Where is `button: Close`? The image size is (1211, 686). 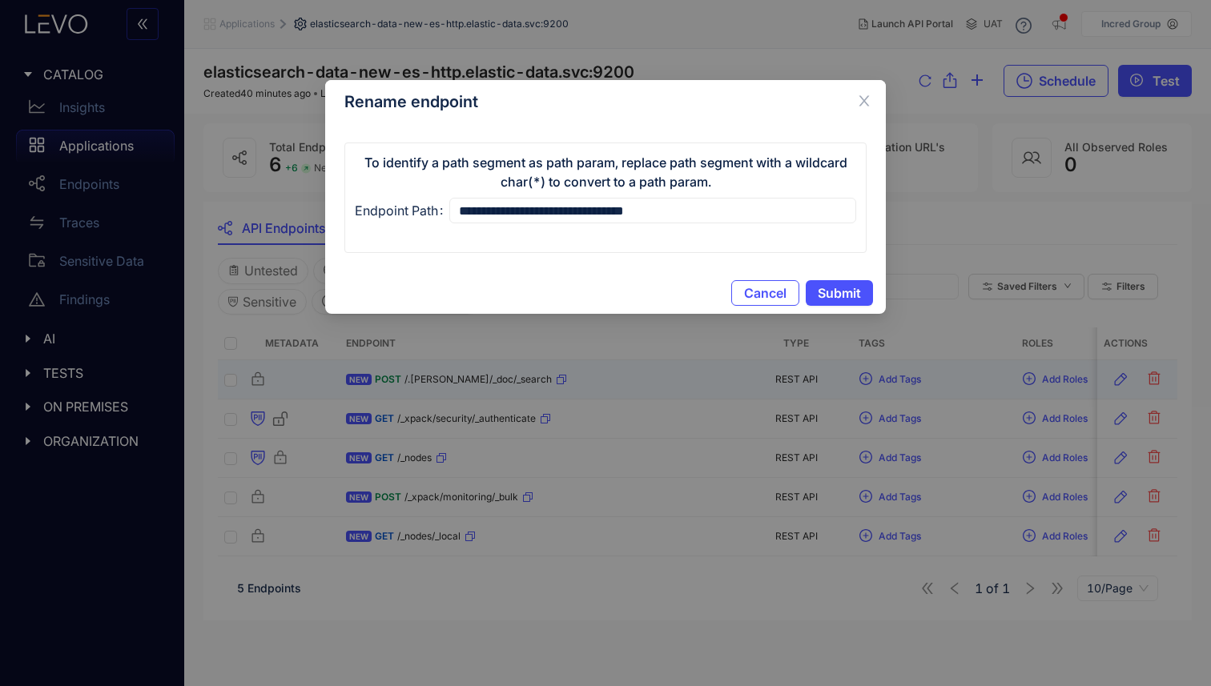
button: Close is located at coordinates (864, 102).